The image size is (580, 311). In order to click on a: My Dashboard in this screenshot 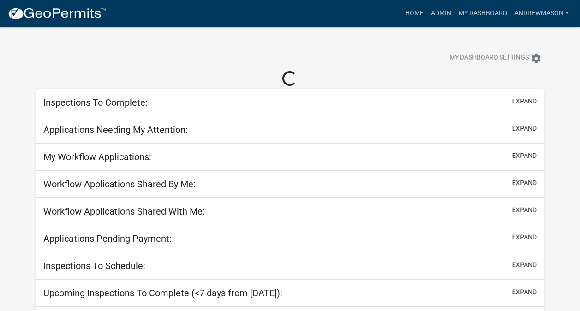, I will do `click(483, 13)`.